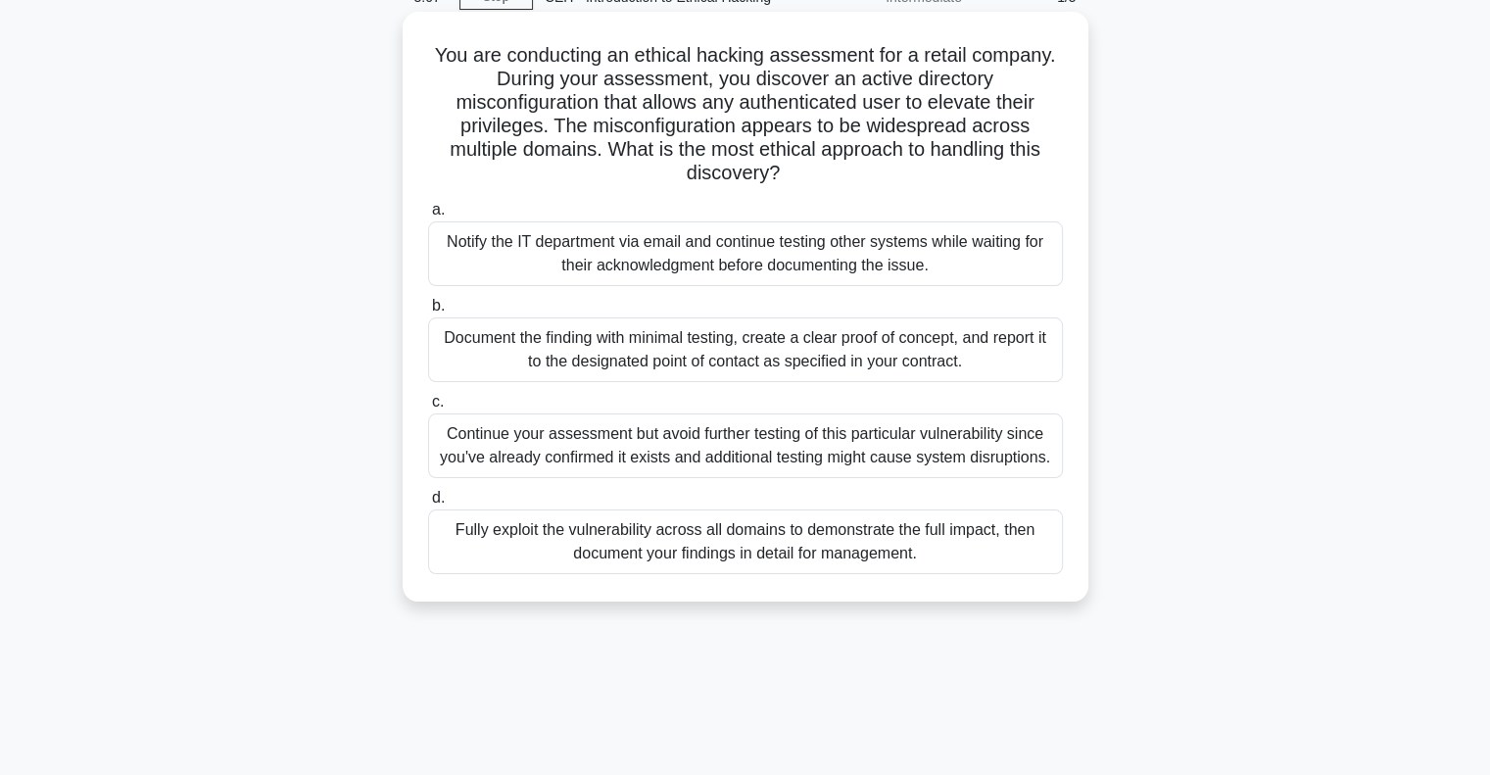 The width and height of the screenshot is (1490, 775). Describe the element at coordinates (438, 497) in the screenshot. I see `span: d.` at that location.